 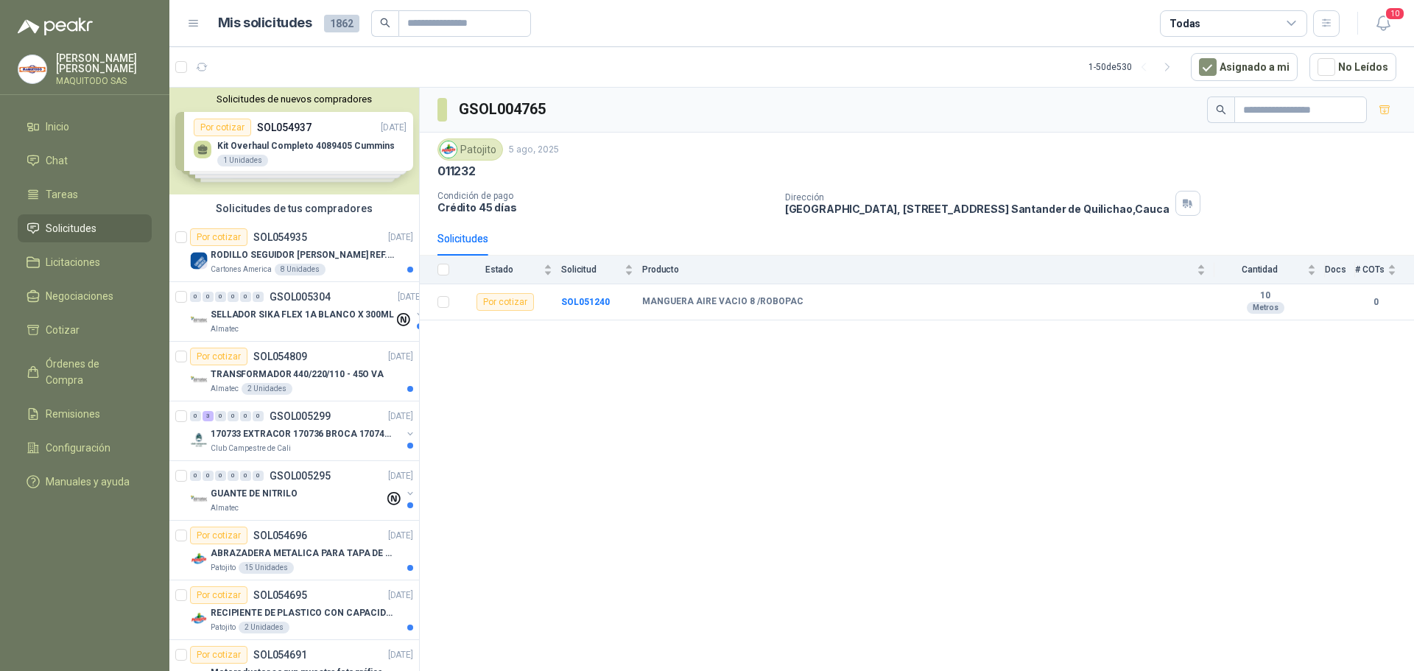 I want to click on a: Licitaciones, so click(x=85, y=262).